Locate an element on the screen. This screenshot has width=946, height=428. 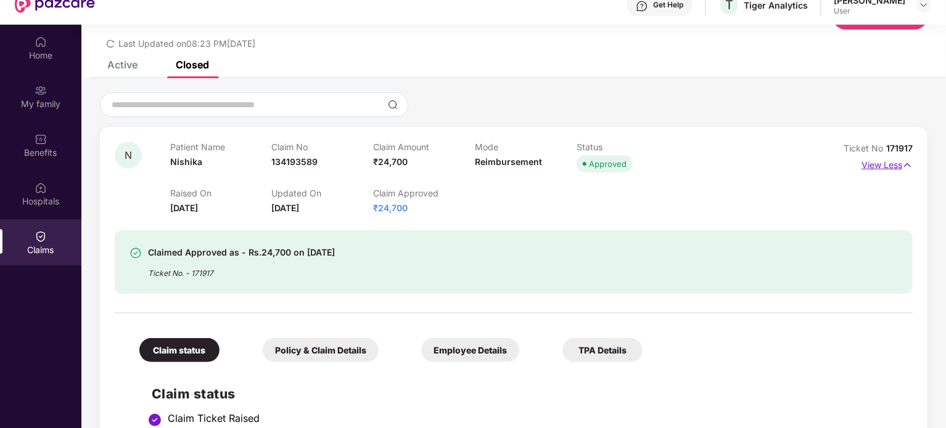
div: Active is located at coordinates (122, 65).